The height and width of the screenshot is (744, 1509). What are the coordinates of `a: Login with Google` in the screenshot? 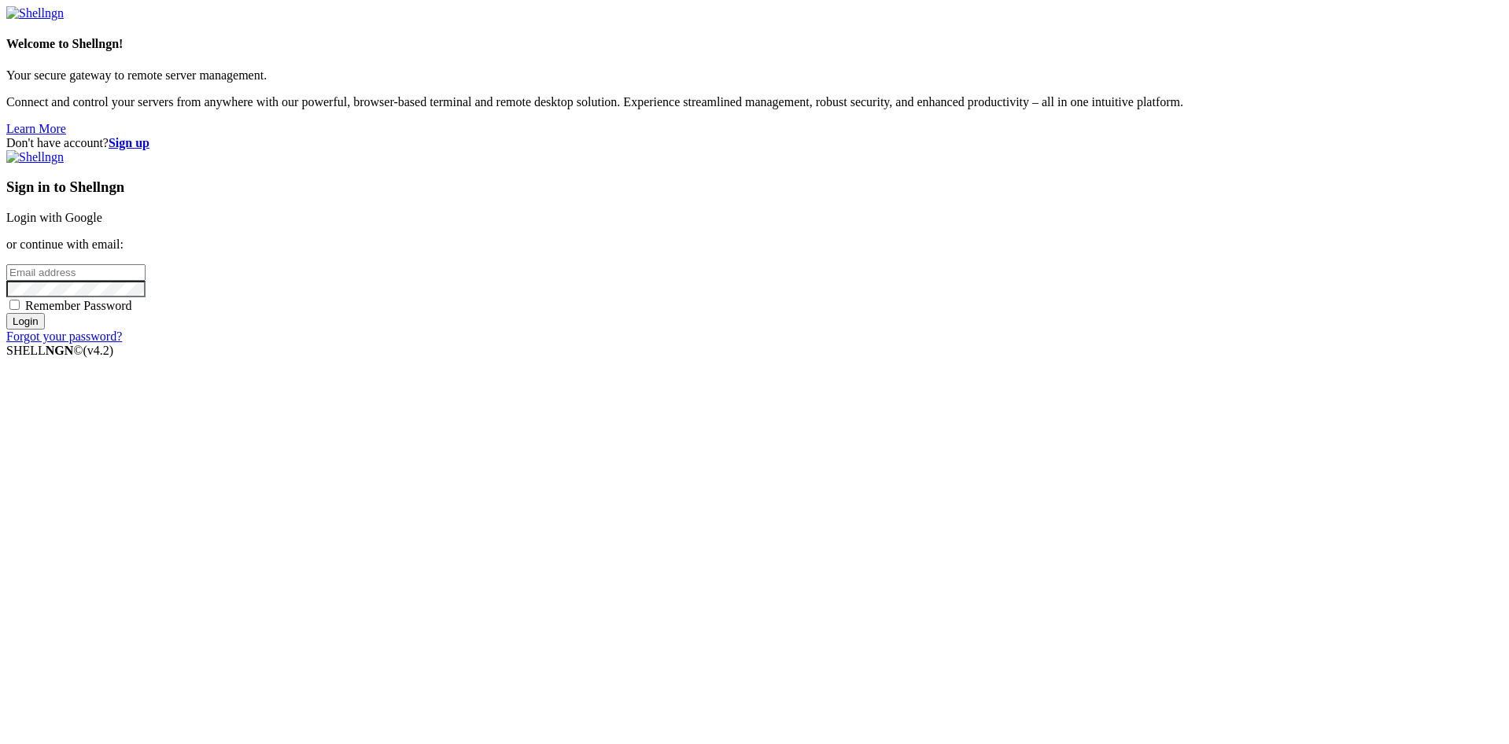 It's located at (54, 217).